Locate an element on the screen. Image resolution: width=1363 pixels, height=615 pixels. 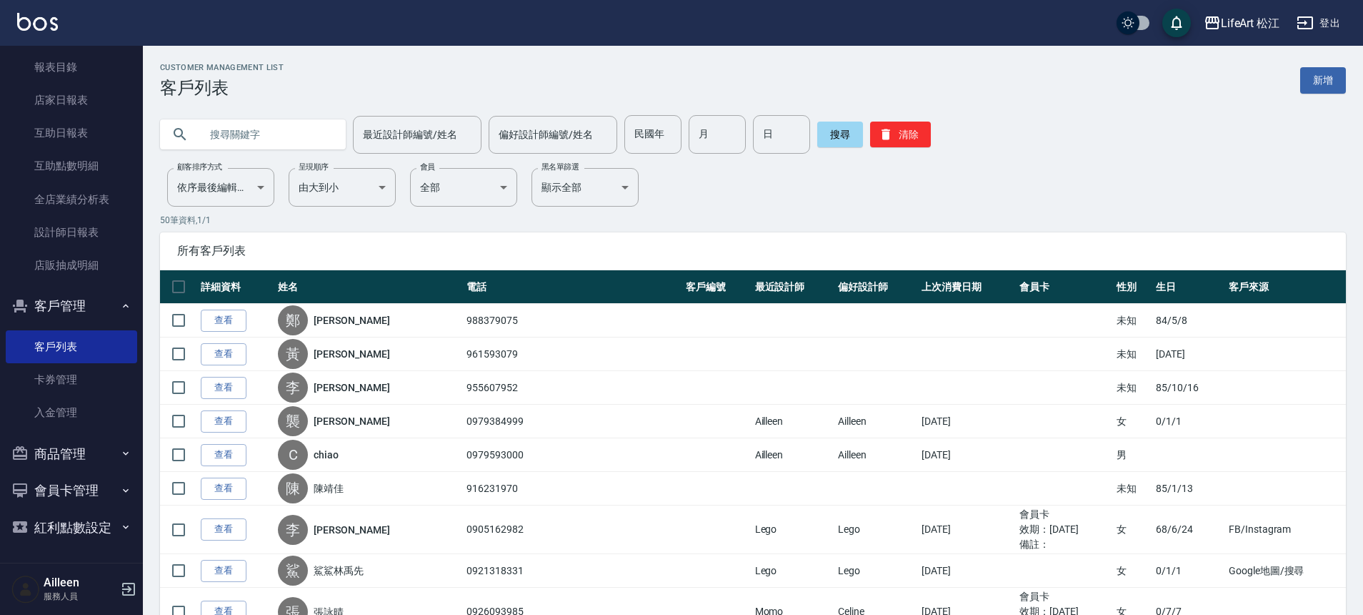
a: 互助點數明細 is located at coordinates (71, 166).